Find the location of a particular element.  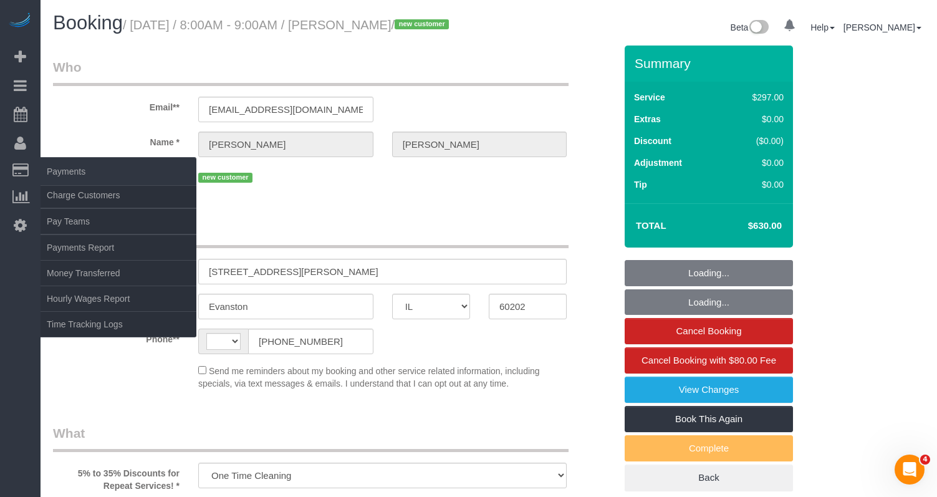

span: Booking is located at coordinates (88, 22).